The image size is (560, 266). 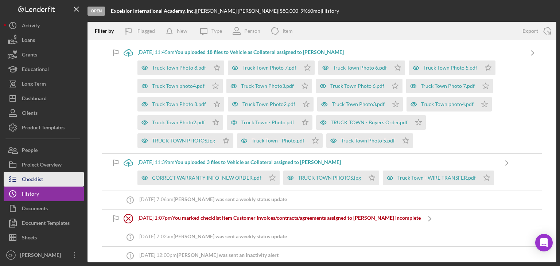 What do you see at coordinates (44, 113) in the screenshot?
I see `button: Clients` at bounding box center [44, 113].